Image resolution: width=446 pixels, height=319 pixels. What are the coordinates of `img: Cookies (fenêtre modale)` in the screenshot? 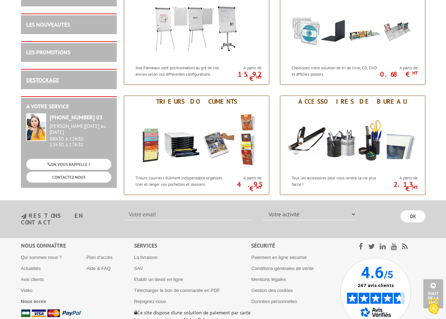 It's located at (434, 306).